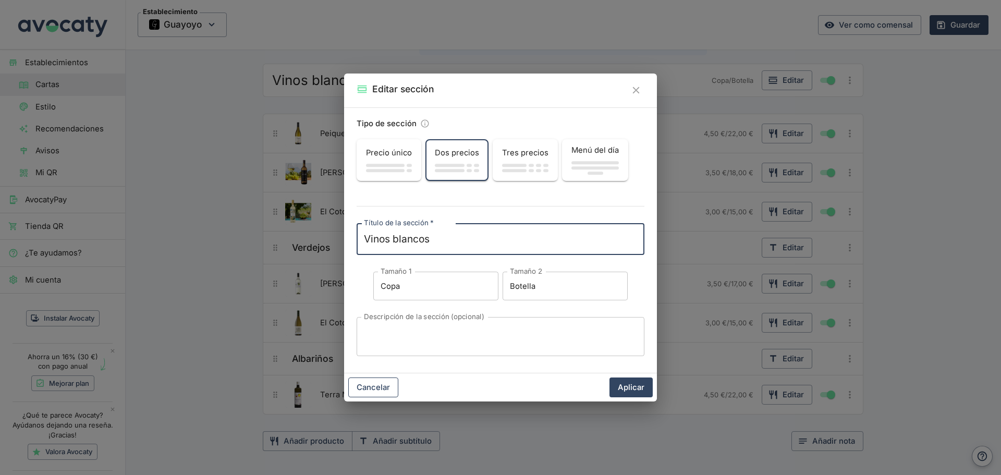 This screenshot has height=475, width=1001. Describe the element at coordinates (403, 89) in the screenshot. I see `h2: Editar sección` at that location.